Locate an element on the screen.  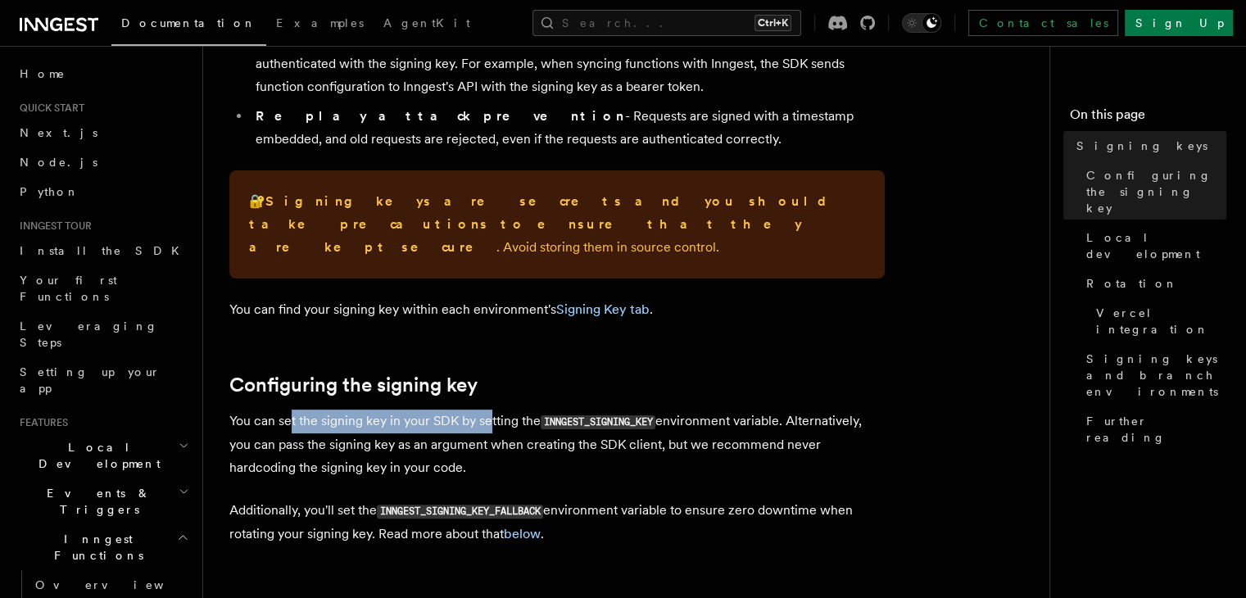
a: Node.js is located at coordinates (102, 162).